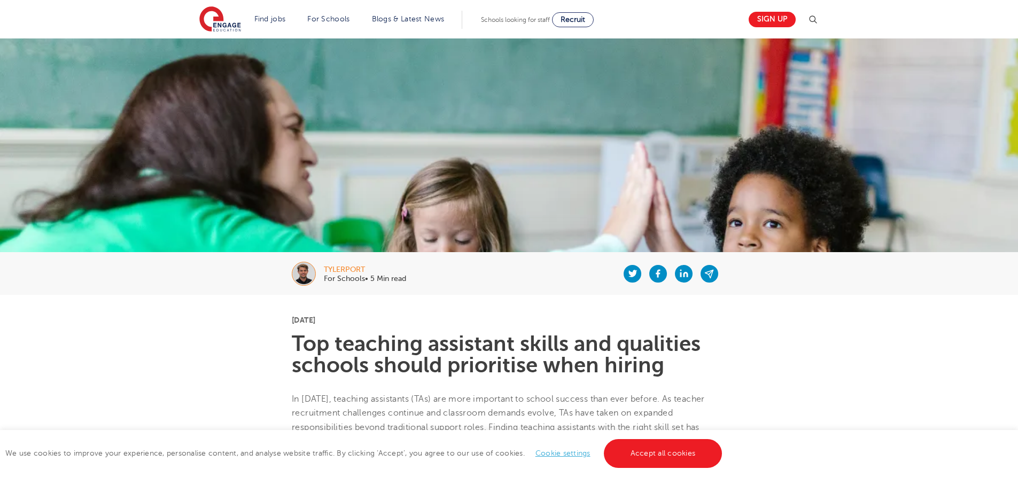  I want to click on span: We use cookies to improve your experience, personalise content, and analyse website traffic. By c..., so click(365, 453).